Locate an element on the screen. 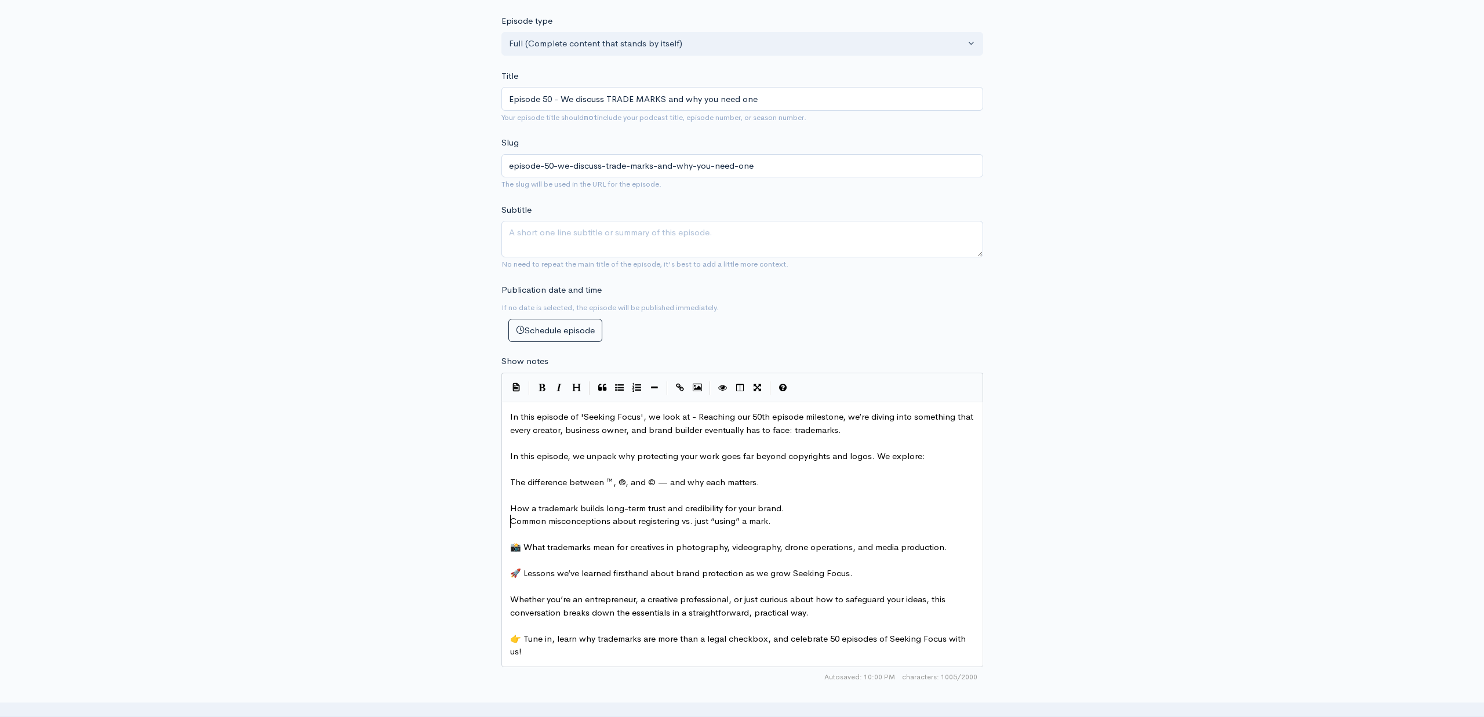  label: Title is located at coordinates (510, 76).